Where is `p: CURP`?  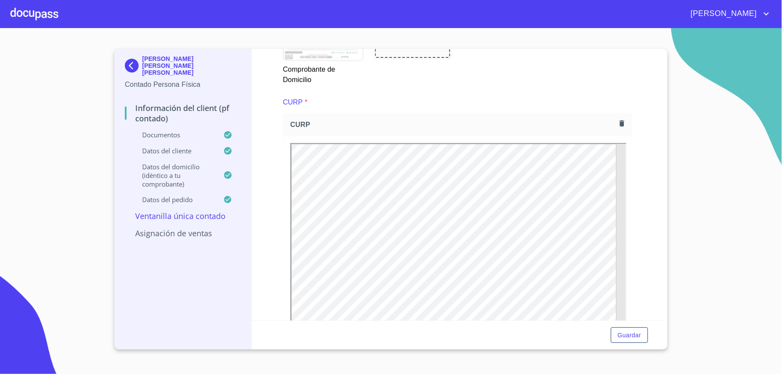 p: CURP is located at coordinates (293, 102).